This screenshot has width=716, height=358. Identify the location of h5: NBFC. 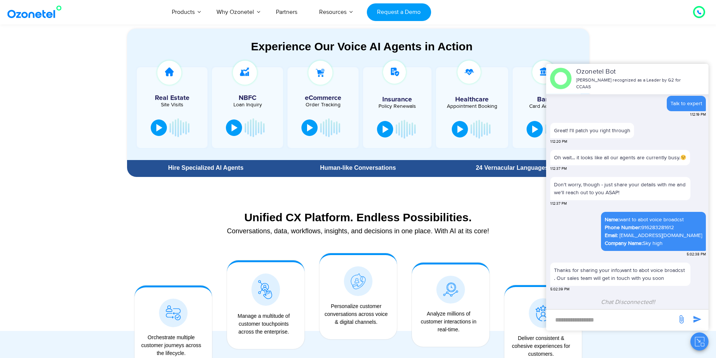
(247, 98).